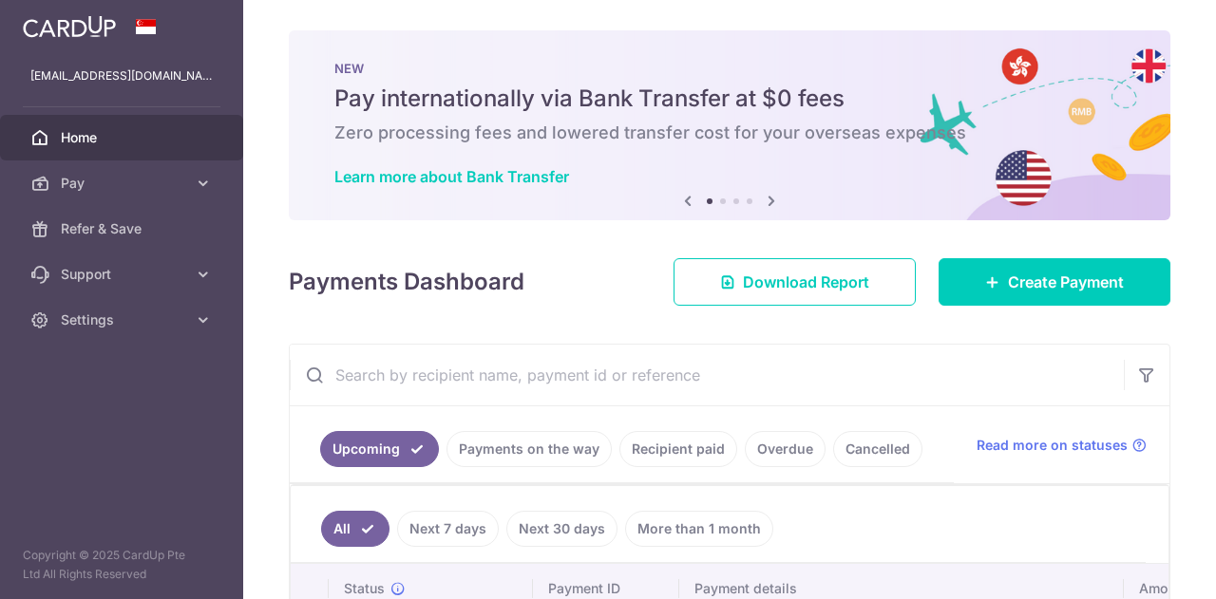 The width and height of the screenshot is (1216, 599). Describe the element at coordinates (123, 320) in the screenshot. I see `span: Settings` at that location.